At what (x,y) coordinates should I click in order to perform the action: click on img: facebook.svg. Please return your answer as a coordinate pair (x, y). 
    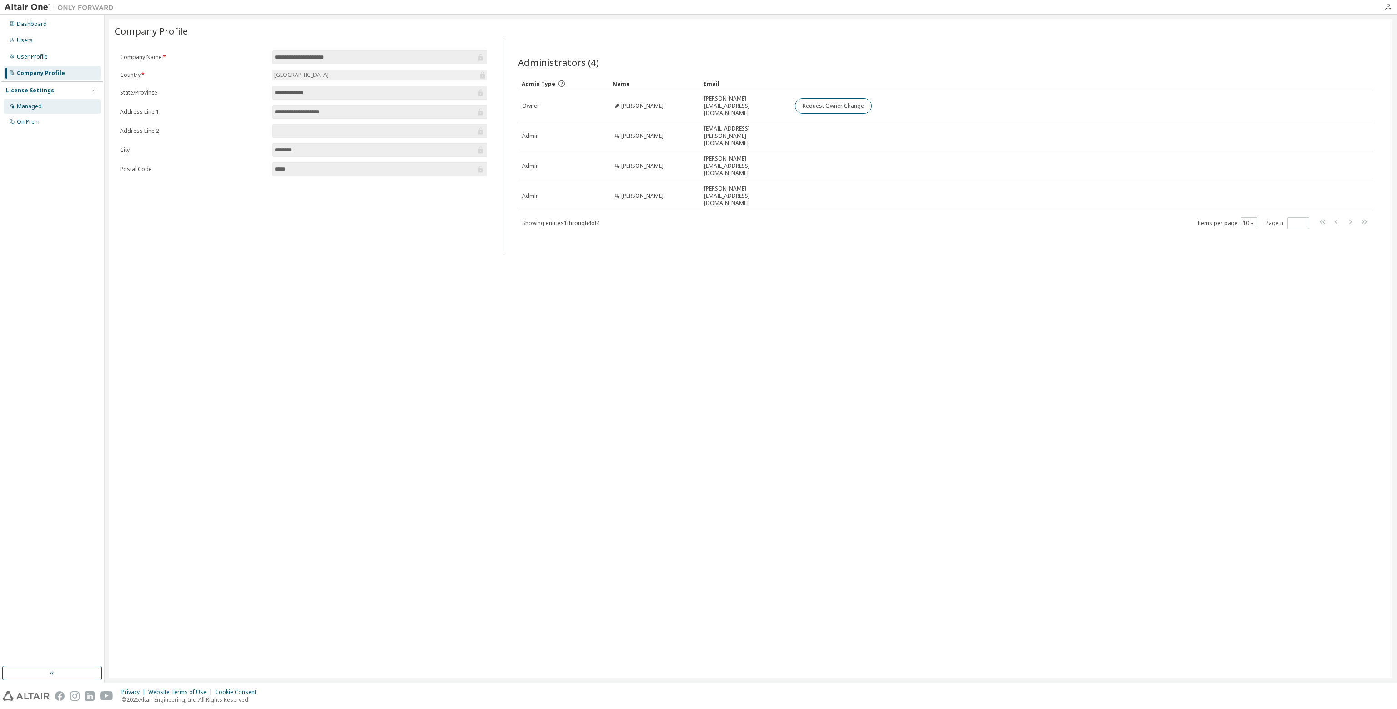
    Looking at the image, I should click on (60, 696).